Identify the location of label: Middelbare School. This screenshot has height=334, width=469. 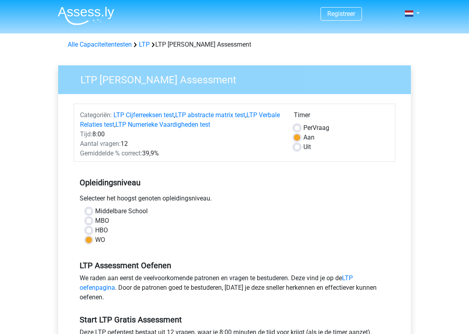
(121, 211).